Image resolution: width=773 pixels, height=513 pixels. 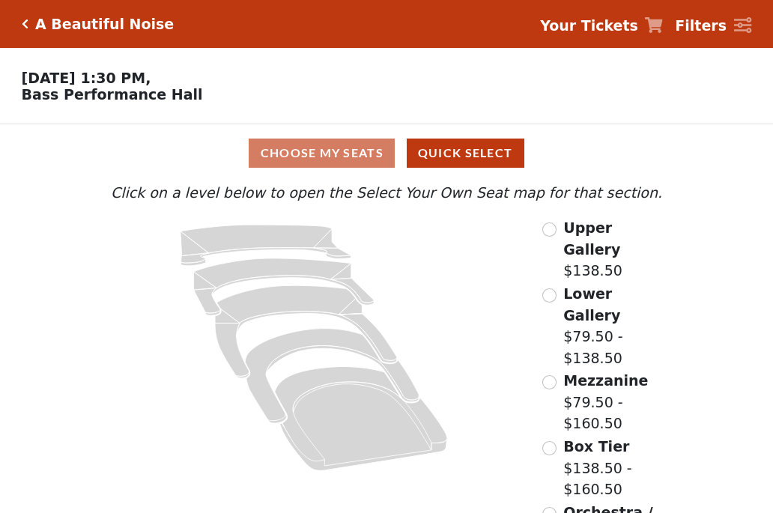 What do you see at coordinates (615, 402) in the screenshot?
I see `label: $79.50 - $160.50` at bounding box center [615, 402].